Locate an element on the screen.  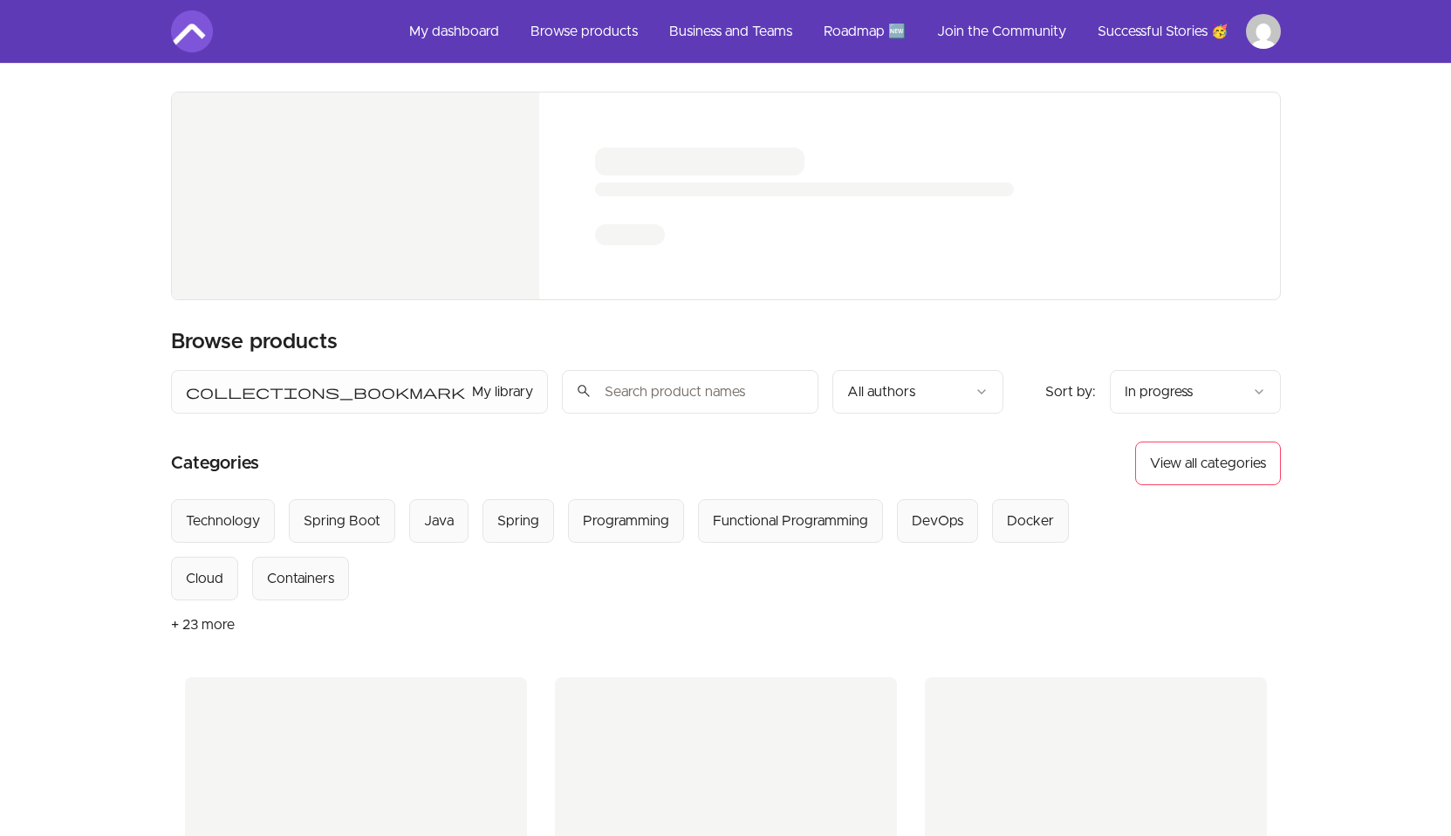
div: Functional Programming is located at coordinates (791, 521).